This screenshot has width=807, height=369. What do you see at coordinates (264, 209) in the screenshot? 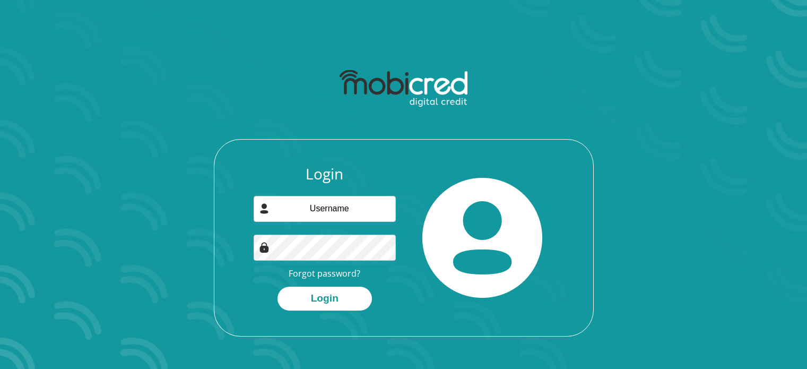
I see `img: user-icon image` at bounding box center [264, 209].